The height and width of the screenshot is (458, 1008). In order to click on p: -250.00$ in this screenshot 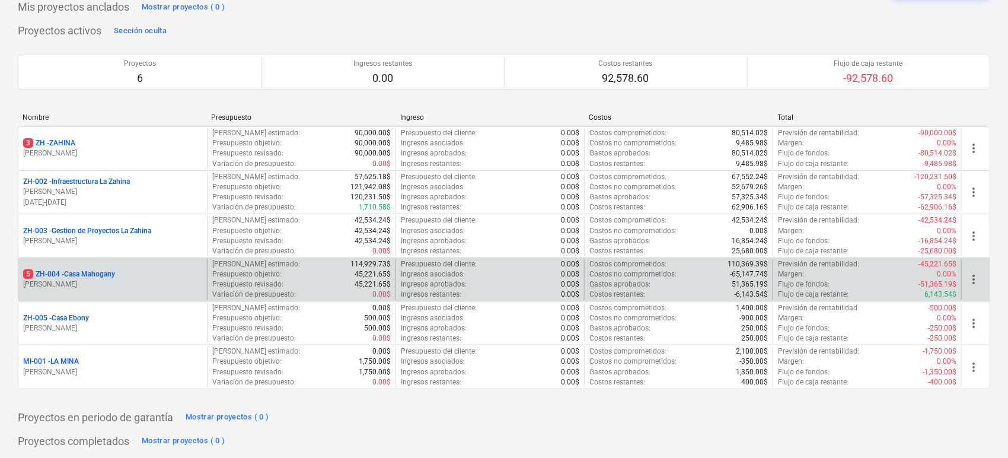, I will do `click(942, 338)`.